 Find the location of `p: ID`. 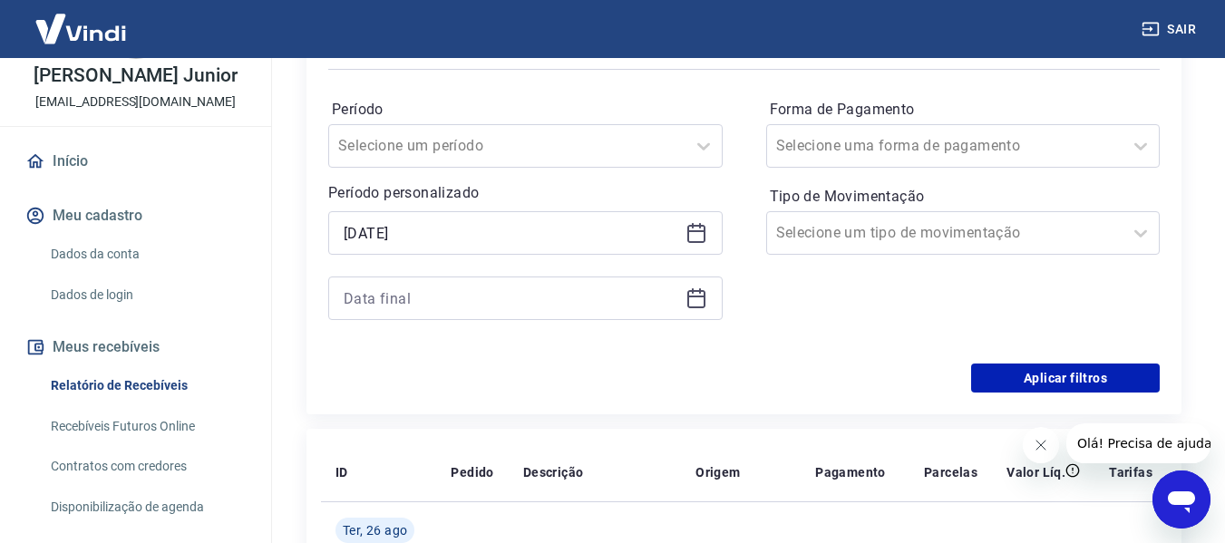

p: ID is located at coordinates (342, 473).